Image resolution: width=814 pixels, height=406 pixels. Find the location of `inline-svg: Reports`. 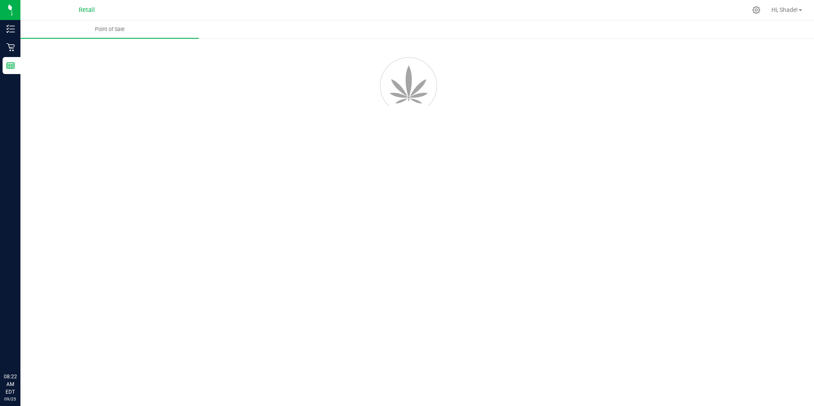

inline-svg: Reports is located at coordinates (11, 66).